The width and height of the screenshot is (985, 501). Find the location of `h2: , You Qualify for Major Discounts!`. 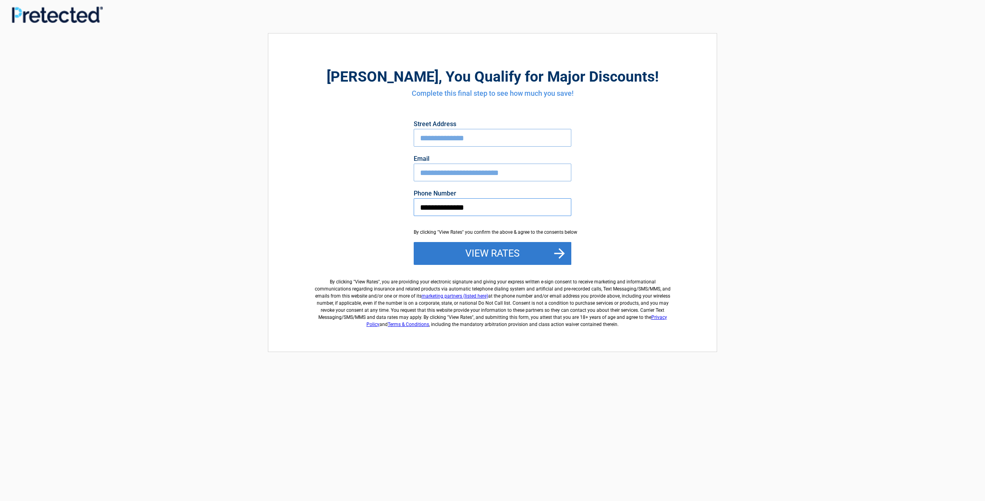

h2: , You Qualify for Major Discounts! is located at coordinates (493, 76).